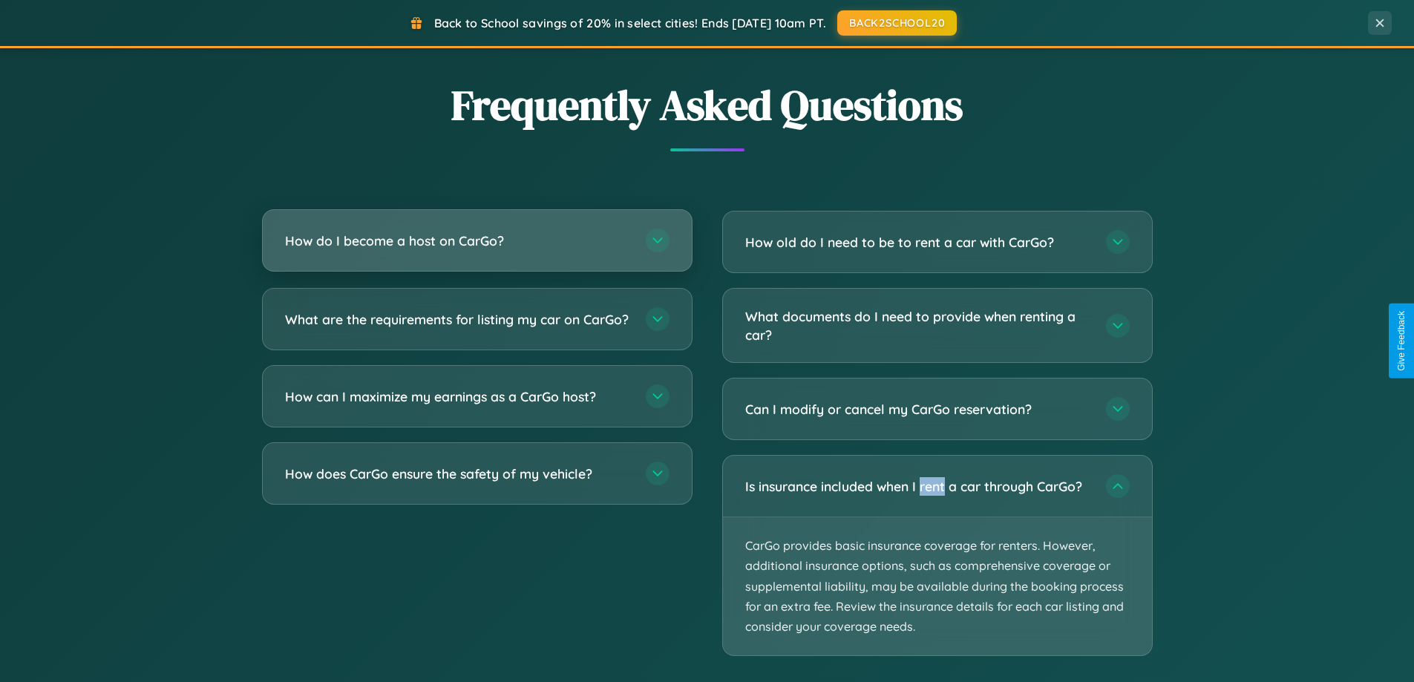 Image resolution: width=1414 pixels, height=682 pixels. Describe the element at coordinates (918, 325) in the screenshot. I see `h3: What documents do I need to provide when renting a car?` at that location.